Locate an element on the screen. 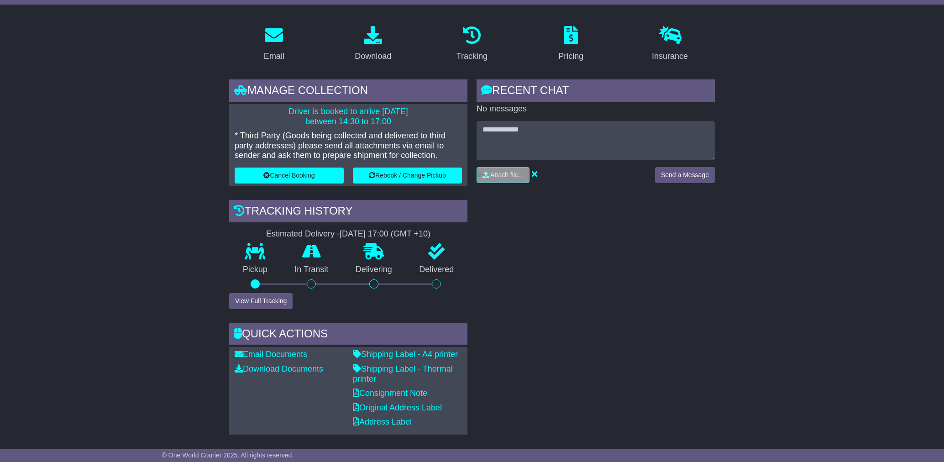 The width and height of the screenshot is (944, 462). button: Cancel Booking is located at coordinates (289, 175).